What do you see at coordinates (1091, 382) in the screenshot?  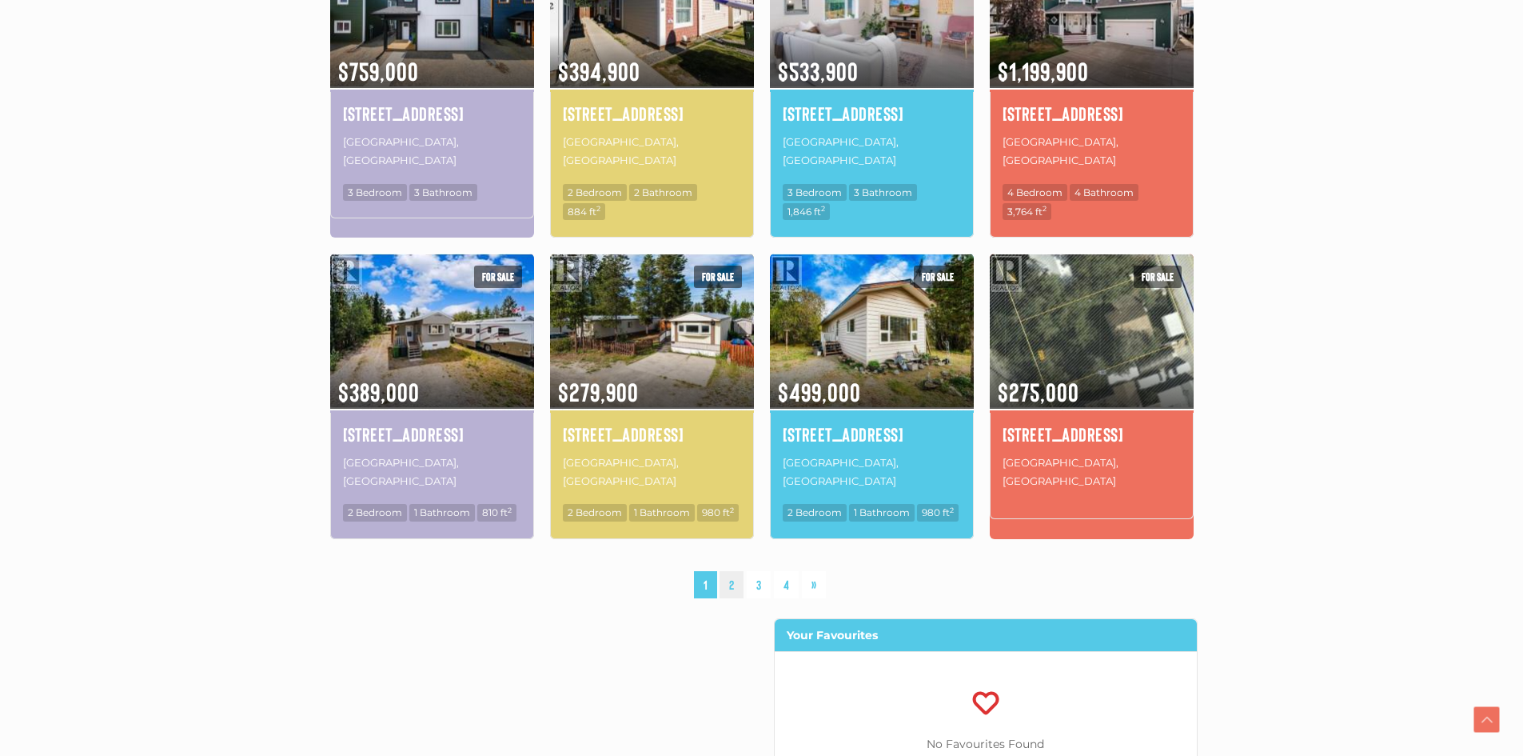 I see `span: $275,000` at bounding box center [1091, 382].